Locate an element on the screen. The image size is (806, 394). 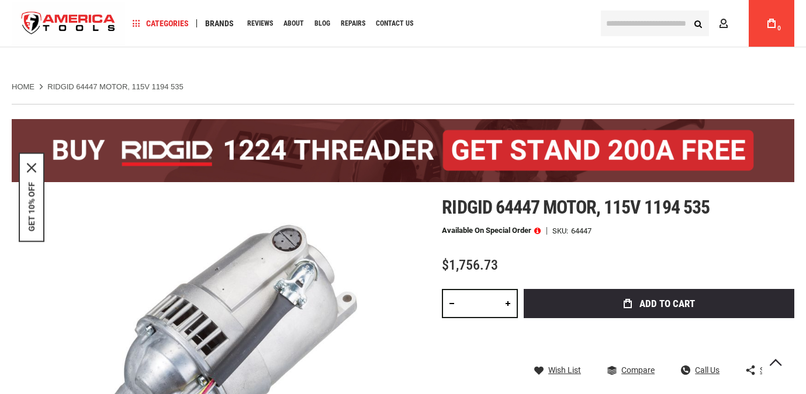
a: Brands is located at coordinates (219, 23).